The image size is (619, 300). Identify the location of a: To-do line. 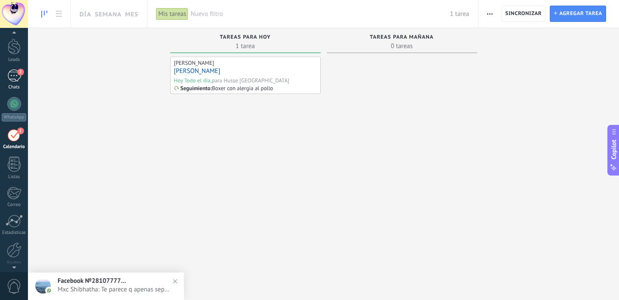
(44, 14).